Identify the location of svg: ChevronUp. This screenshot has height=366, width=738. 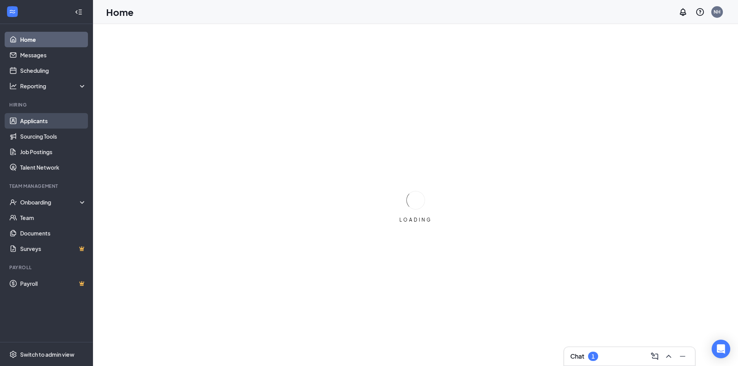
(668, 356).